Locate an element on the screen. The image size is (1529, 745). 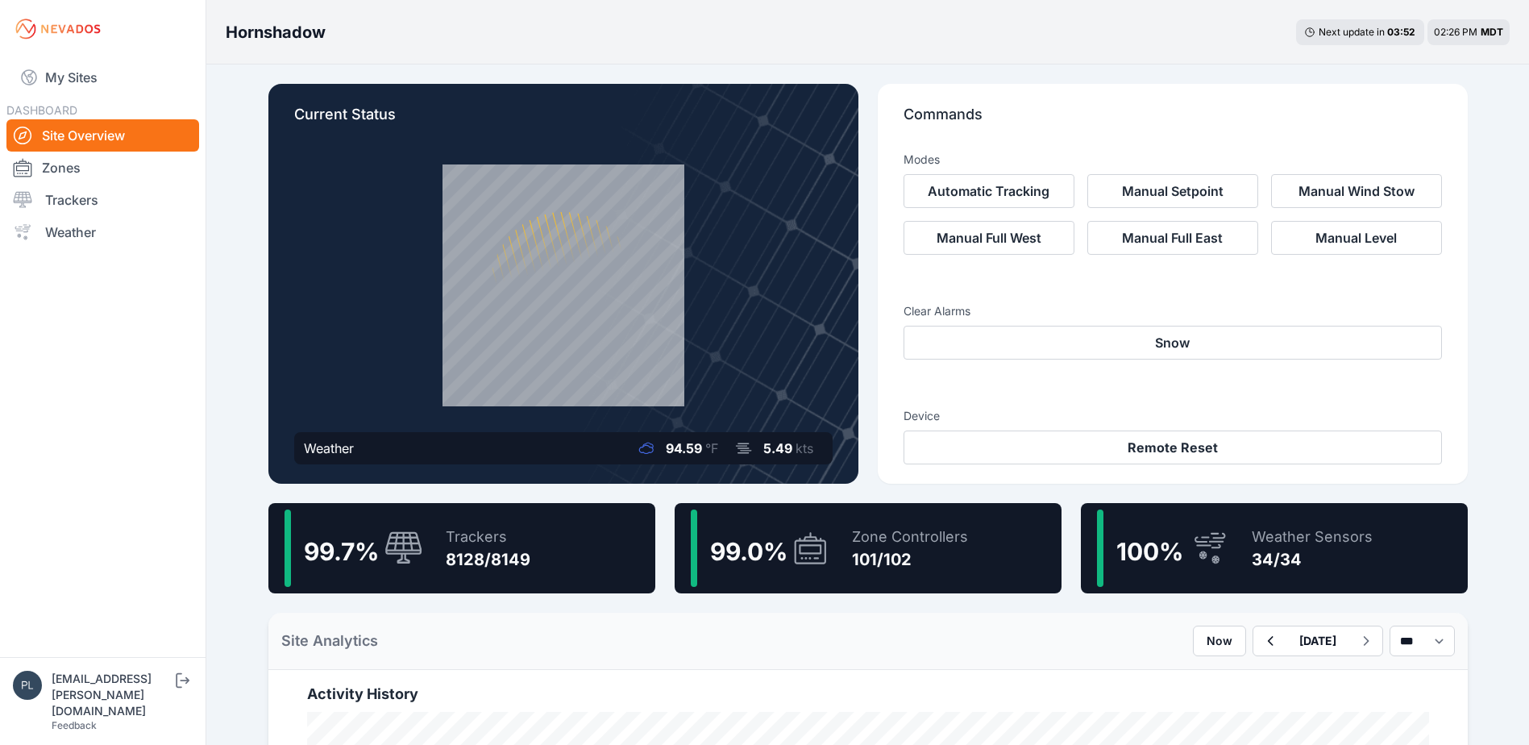
div: Weather Sensors is located at coordinates (1313, 537).